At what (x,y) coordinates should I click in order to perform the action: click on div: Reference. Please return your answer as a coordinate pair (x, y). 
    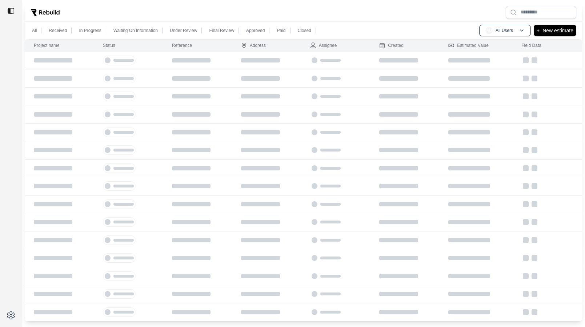
    Looking at the image, I should click on (182, 45).